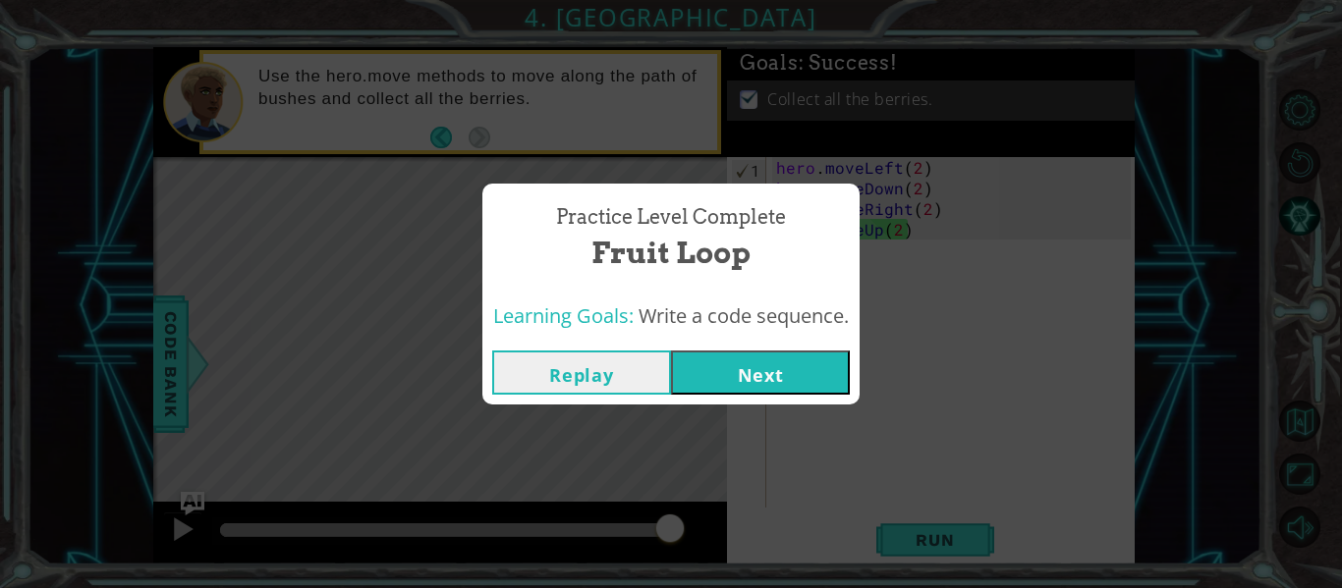  What do you see at coordinates (671, 252) in the screenshot?
I see `span: Fruit Loop` at bounding box center [671, 252].